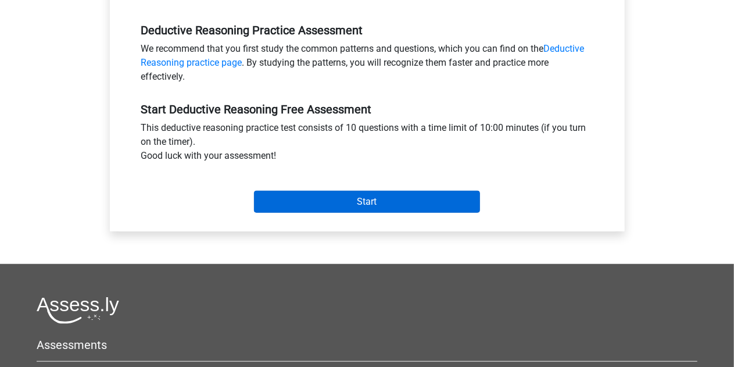 This screenshot has width=734, height=367. I want to click on h5: Deductive Reasoning Practice Assessment, so click(367, 30).